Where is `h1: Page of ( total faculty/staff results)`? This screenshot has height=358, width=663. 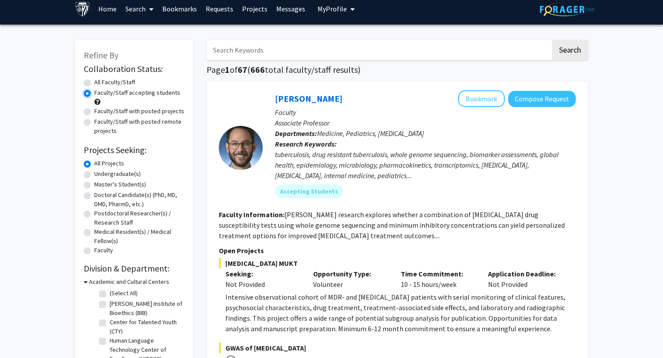
h1: Page of ( total faculty/staff results) is located at coordinates (397, 70).